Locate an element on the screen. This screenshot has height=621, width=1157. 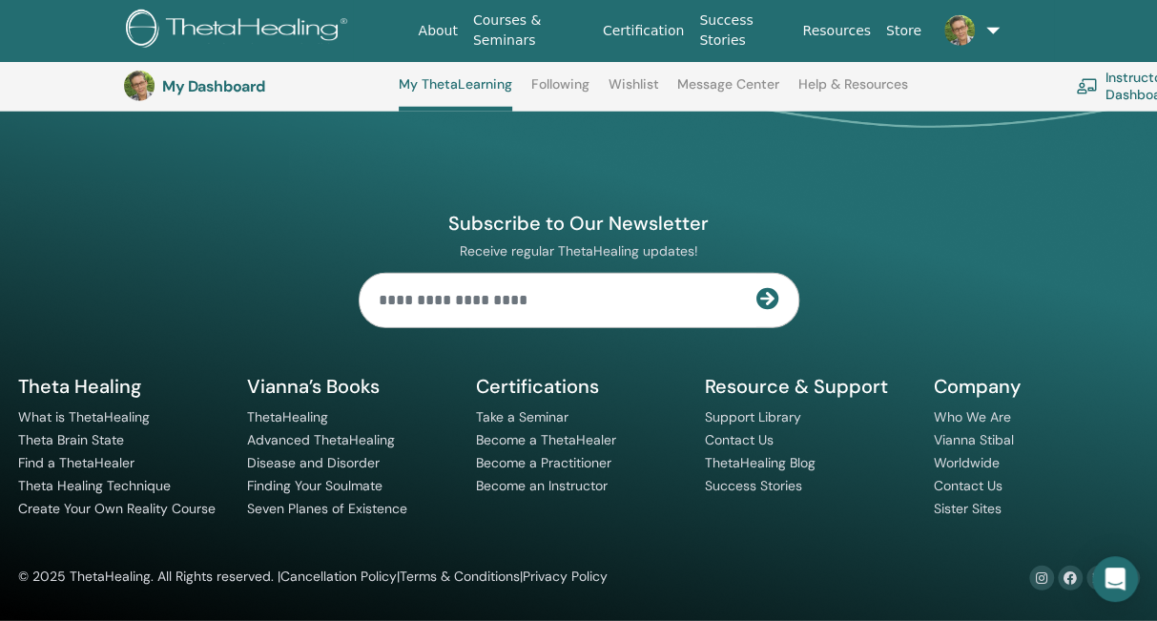
a: Vianna Stibal is located at coordinates (974, 440).